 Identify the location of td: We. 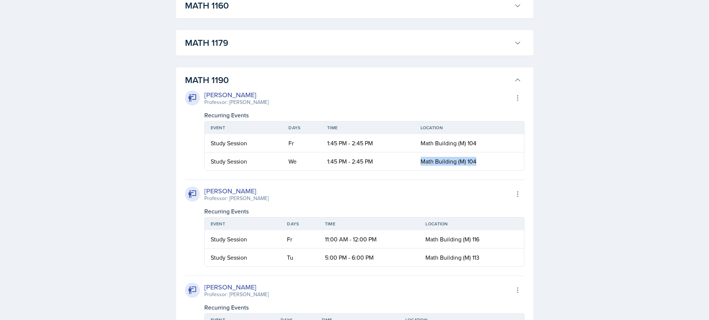
(302, 161).